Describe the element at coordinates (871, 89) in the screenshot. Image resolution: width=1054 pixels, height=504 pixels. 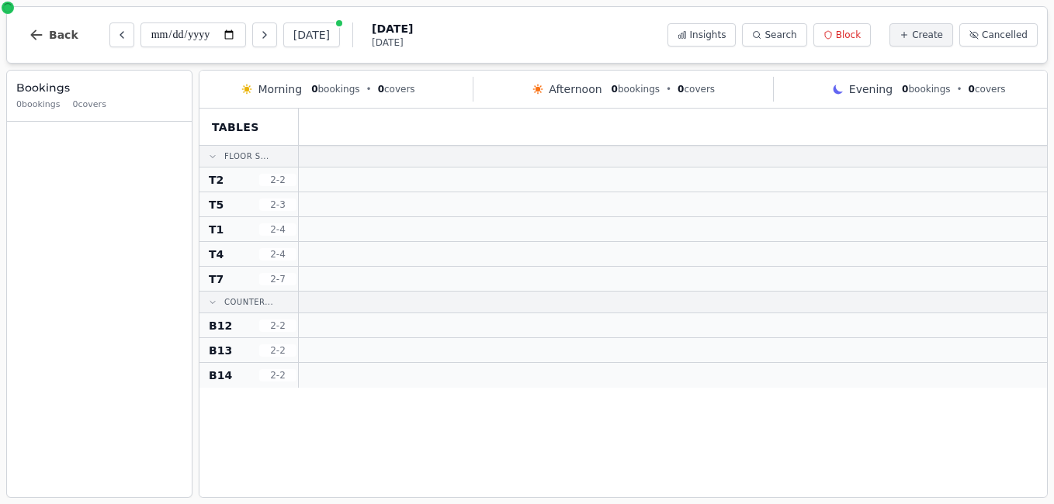
I see `span: Evening` at that location.